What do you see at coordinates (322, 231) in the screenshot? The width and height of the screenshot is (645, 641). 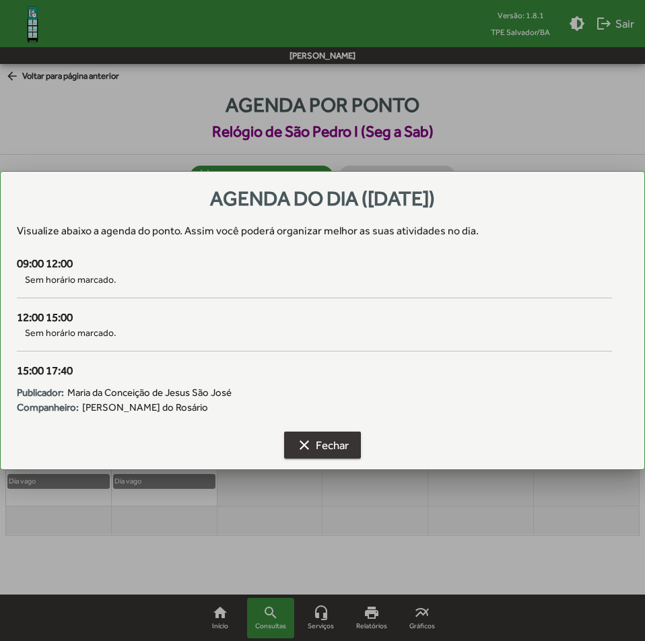 I see `div: Visualize abaixo a agenda do ponto . Assim você poderá organizar melhor as suas atividades no dia.` at bounding box center [322, 231].